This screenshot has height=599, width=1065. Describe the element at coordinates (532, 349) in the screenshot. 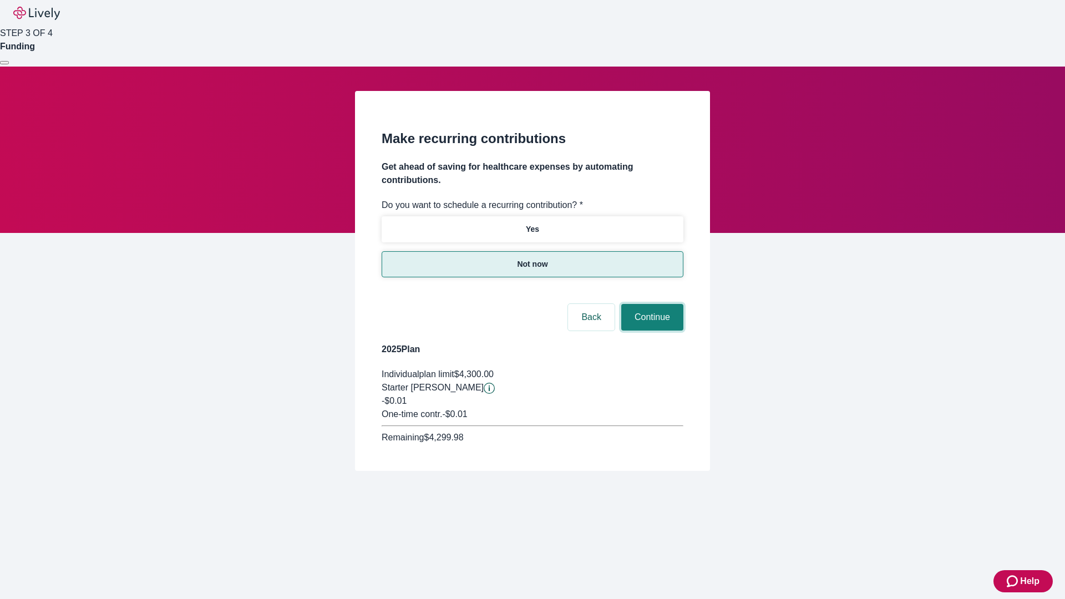

I see `h4: 2025 Plan` at that location.